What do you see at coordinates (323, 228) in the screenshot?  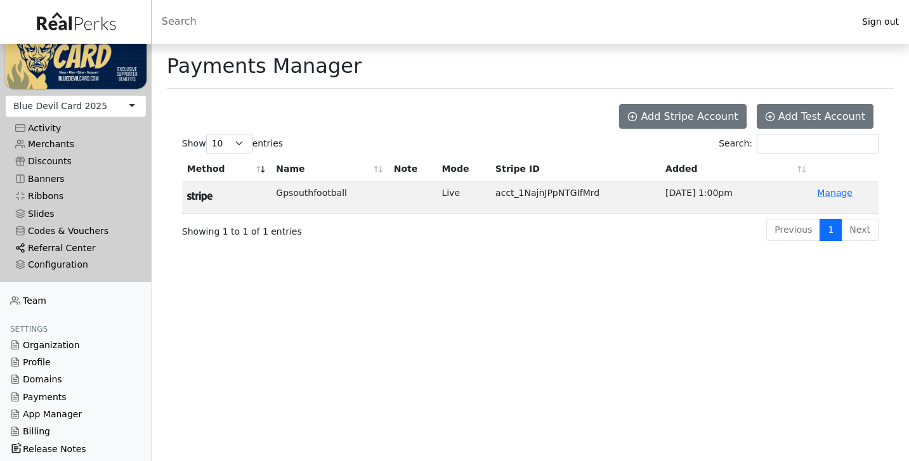 I see `div: Showing 1 to 1 of 1 entries` at bounding box center [323, 228].